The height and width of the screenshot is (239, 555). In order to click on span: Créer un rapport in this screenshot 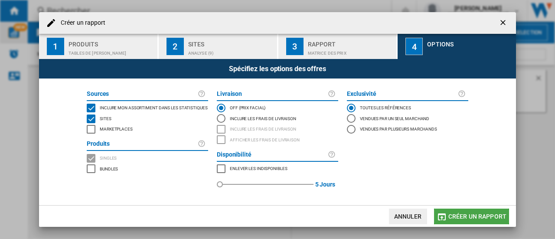, I will do `click(477, 216)`.